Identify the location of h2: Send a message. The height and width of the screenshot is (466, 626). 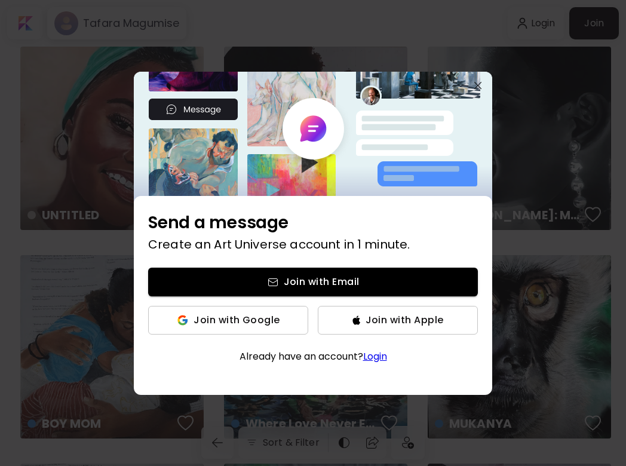
(313, 223).